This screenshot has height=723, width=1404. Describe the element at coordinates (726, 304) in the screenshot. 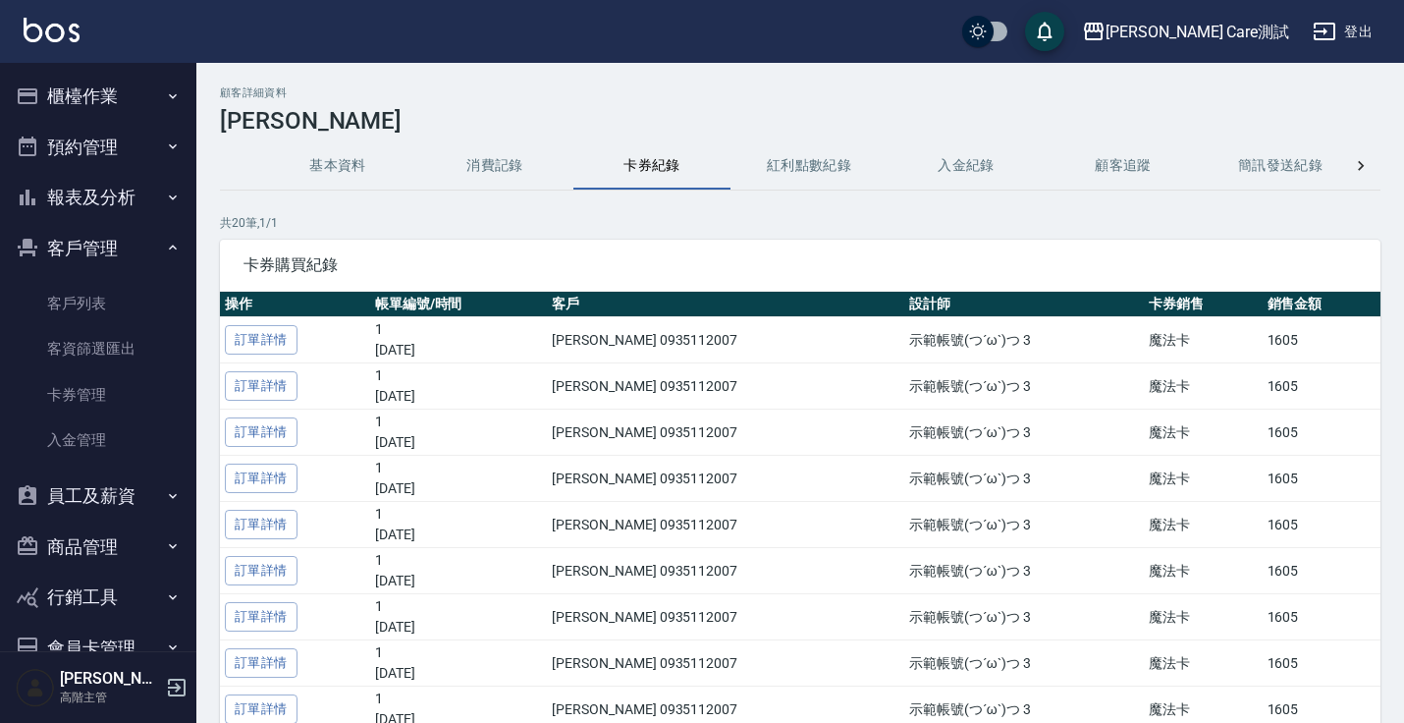

I see `th: 客戶` at that location.